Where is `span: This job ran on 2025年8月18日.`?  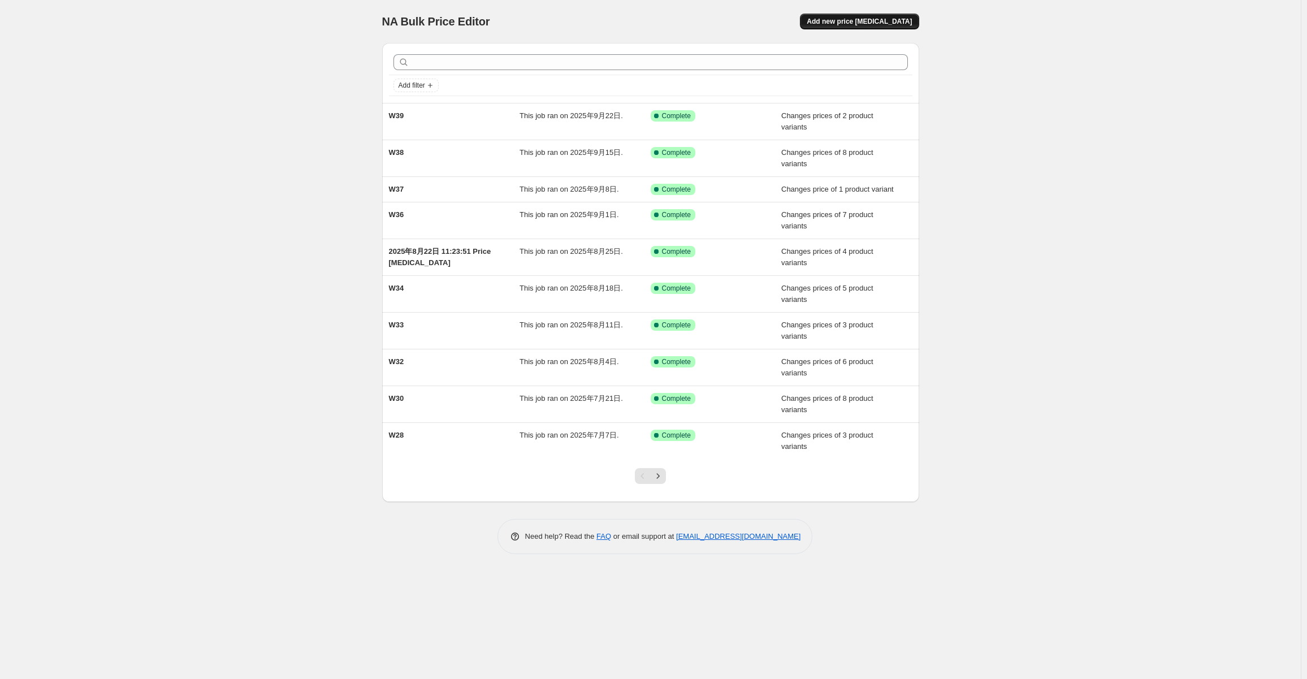
span: This job ran on 2025年8月18日. is located at coordinates (571, 288).